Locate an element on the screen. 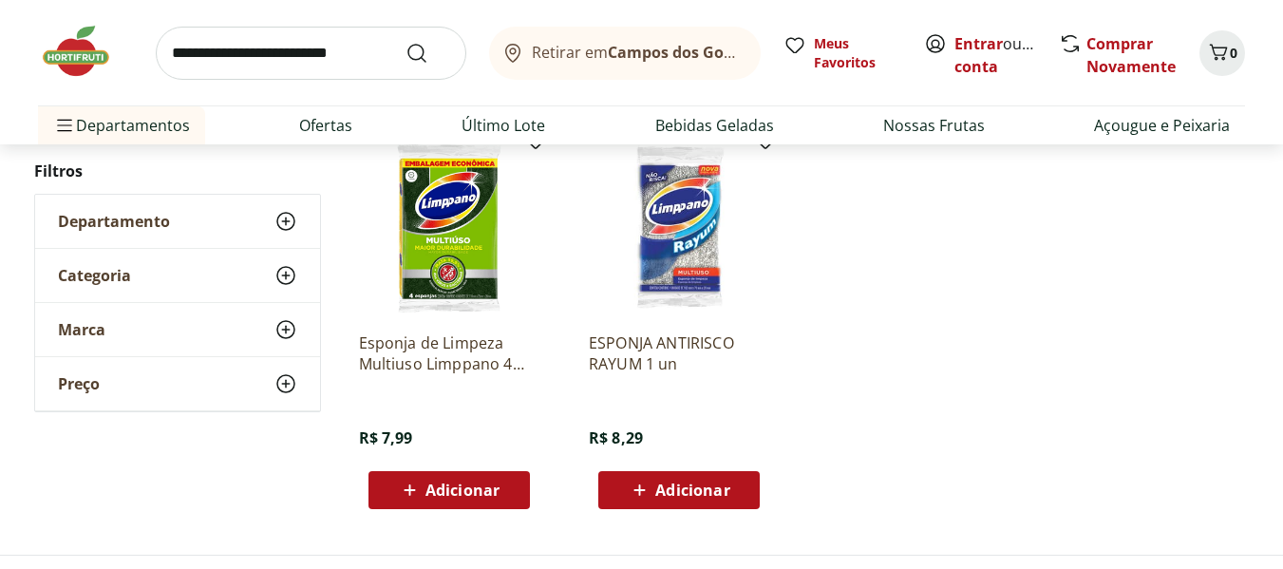  a: Último Lote is located at coordinates (503, 125).